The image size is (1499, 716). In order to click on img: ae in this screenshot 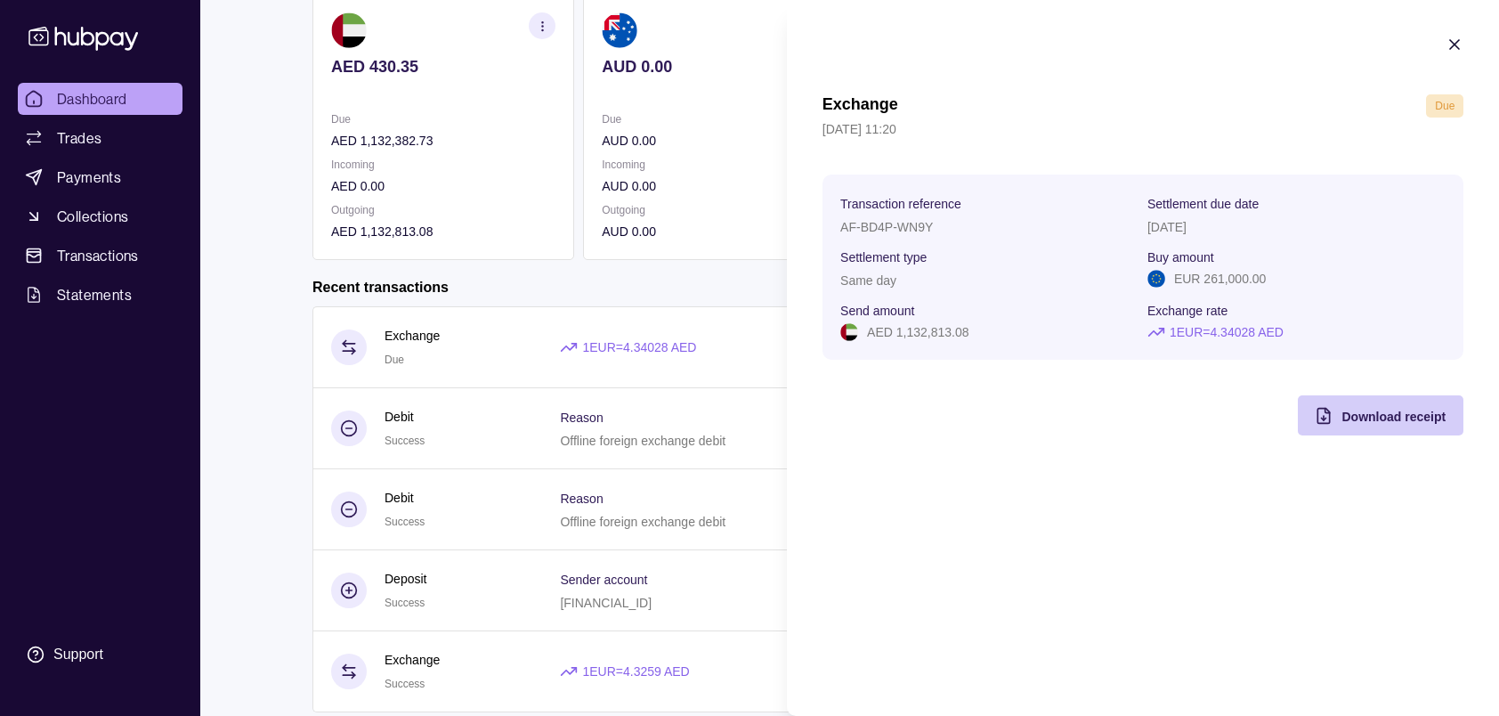, I will do `click(849, 332)`.